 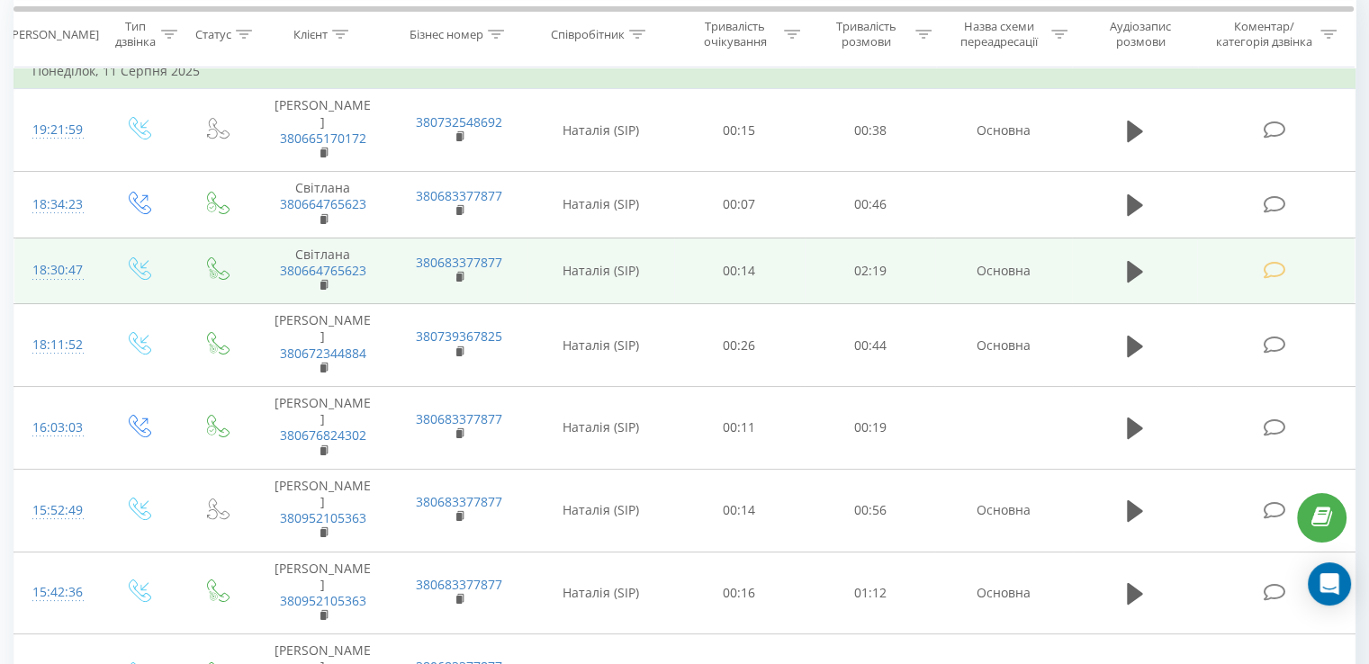 What do you see at coordinates (56, 345) in the screenshot?
I see `div: 18:11:52` at bounding box center [56, 345].